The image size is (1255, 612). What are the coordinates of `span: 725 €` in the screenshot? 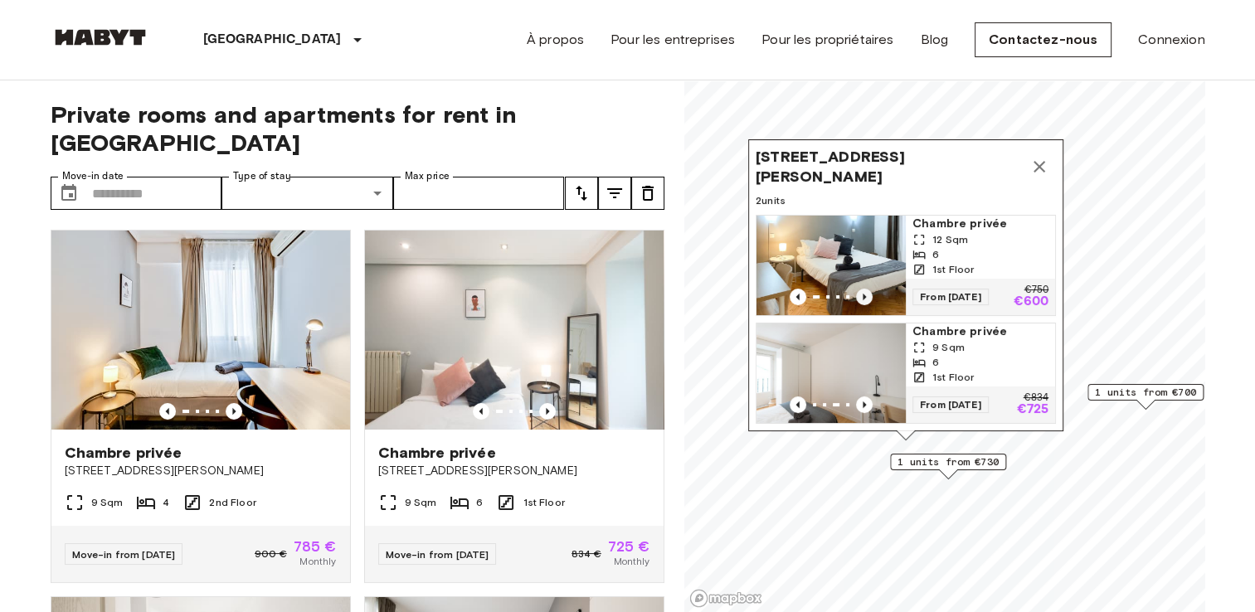 It's located at (629, 547).